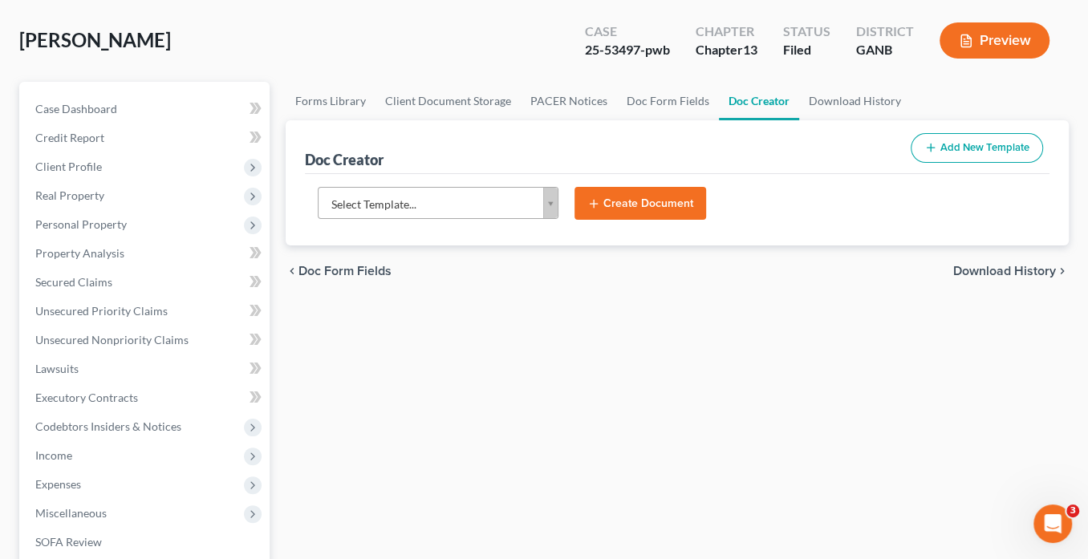 Image resolution: width=1088 pixels, height=559 pixels. What do you see at coordinates (79, 253) in the screenshot?
I see `span: Property Analysis` at bounding box center [79, 253].